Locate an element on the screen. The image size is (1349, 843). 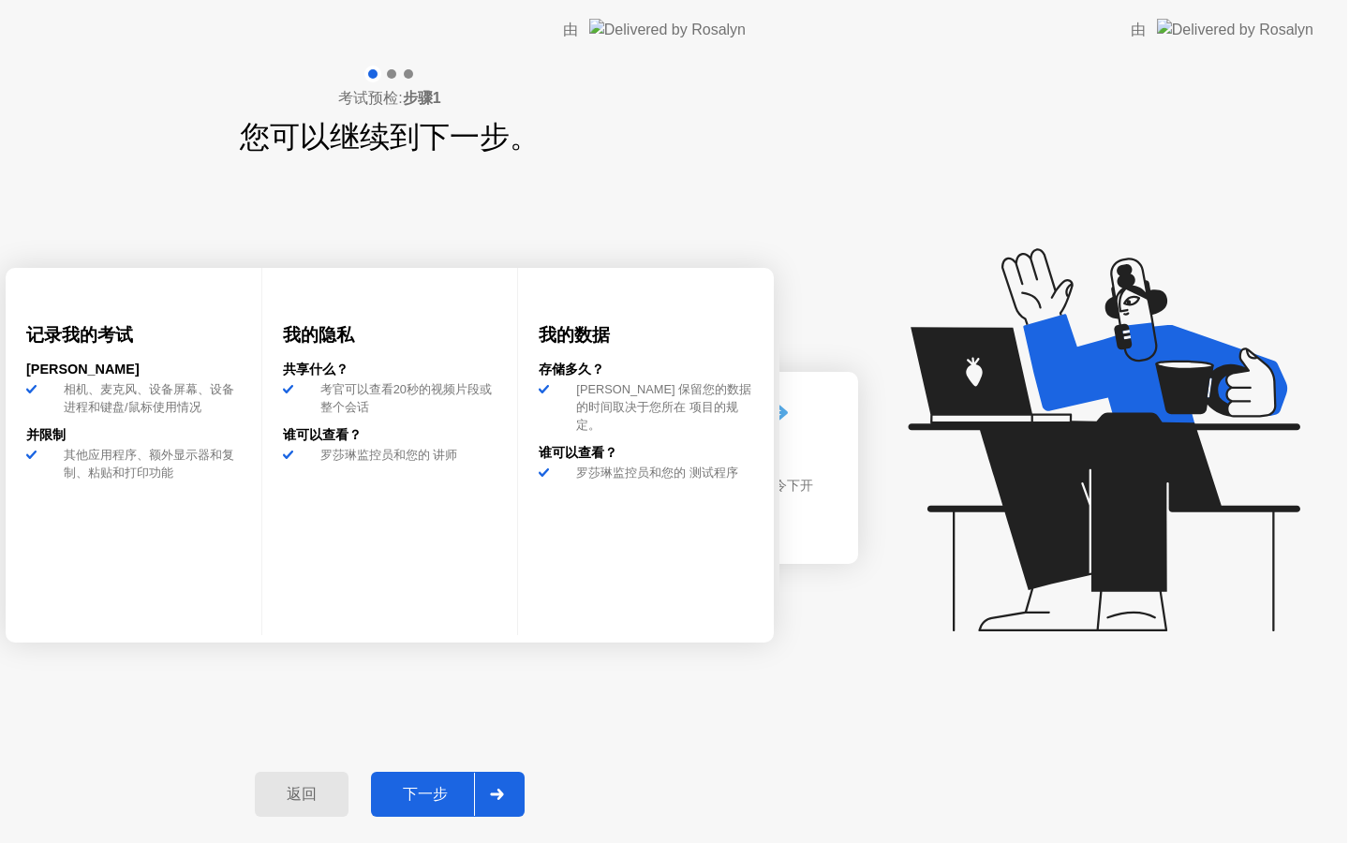
div: 下一步 is located at coordinates (425, 794).